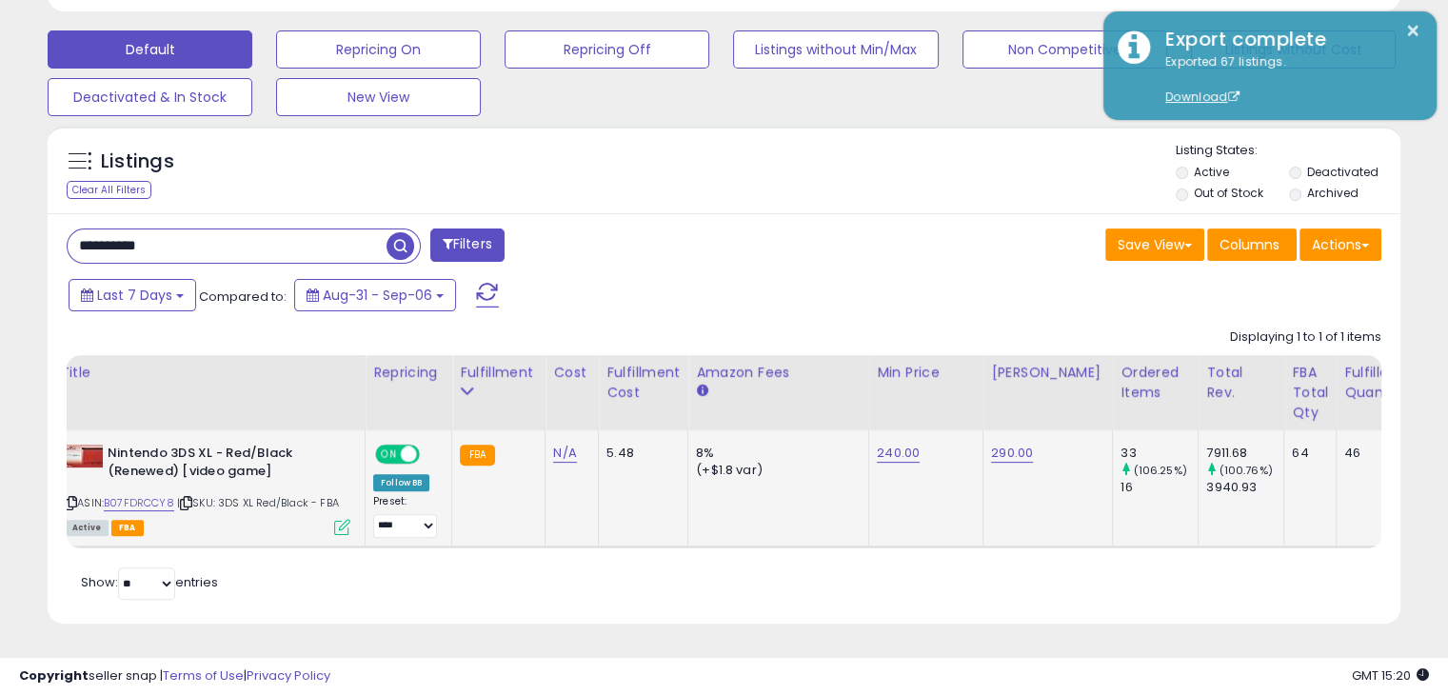  What do you see at coordinates (1155, 245) in the screenshot?
I see `button: Save View` at bounding box center [1155, 245].